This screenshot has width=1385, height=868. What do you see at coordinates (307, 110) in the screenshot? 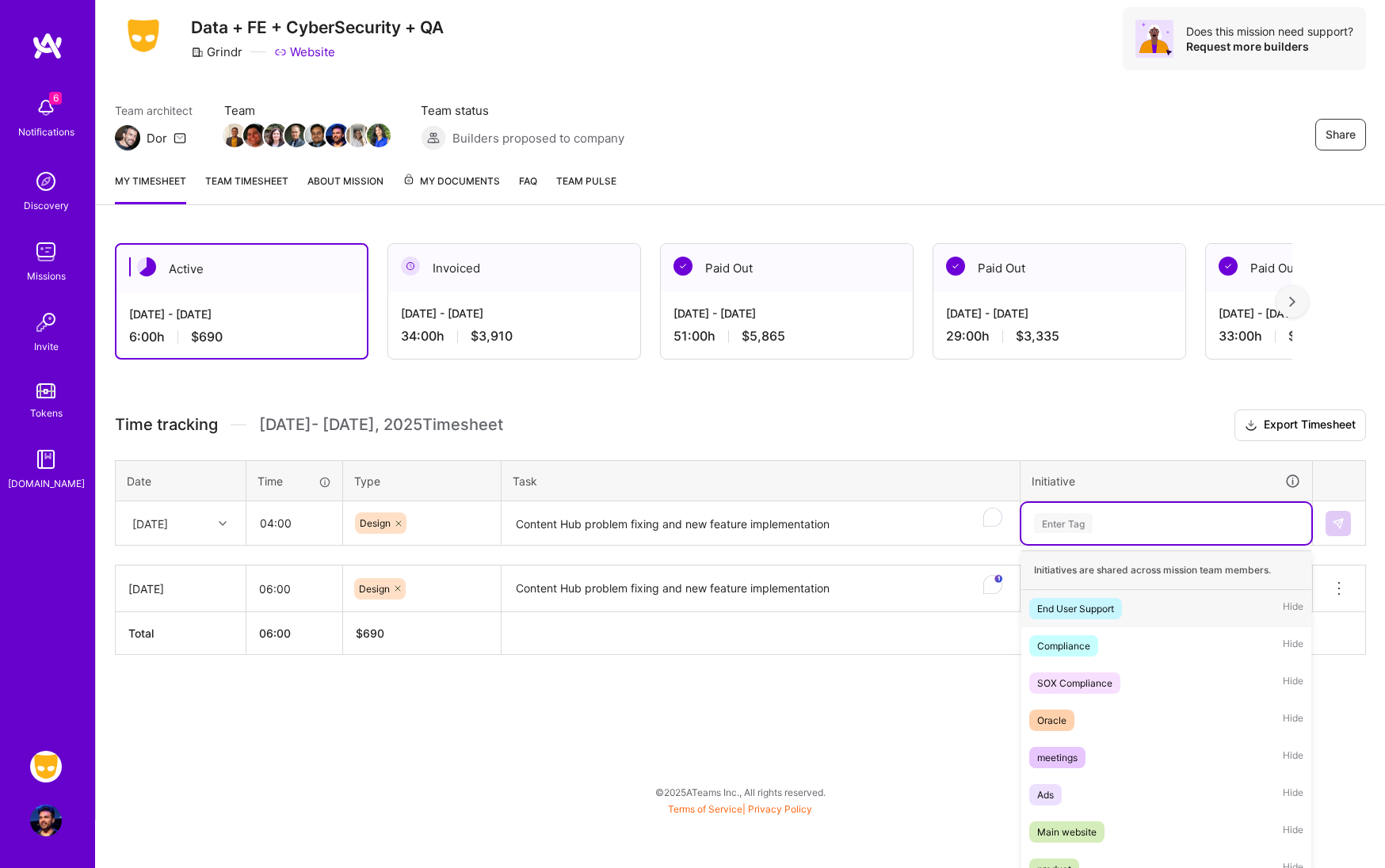
I see `span: Team` at bounding box center [307, 110].